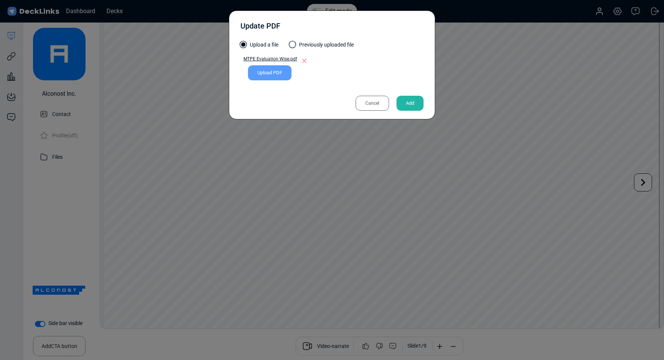 The width and height of the screenshot is (664, 360). I want to click on label: Upload a file, so click(259, 46).